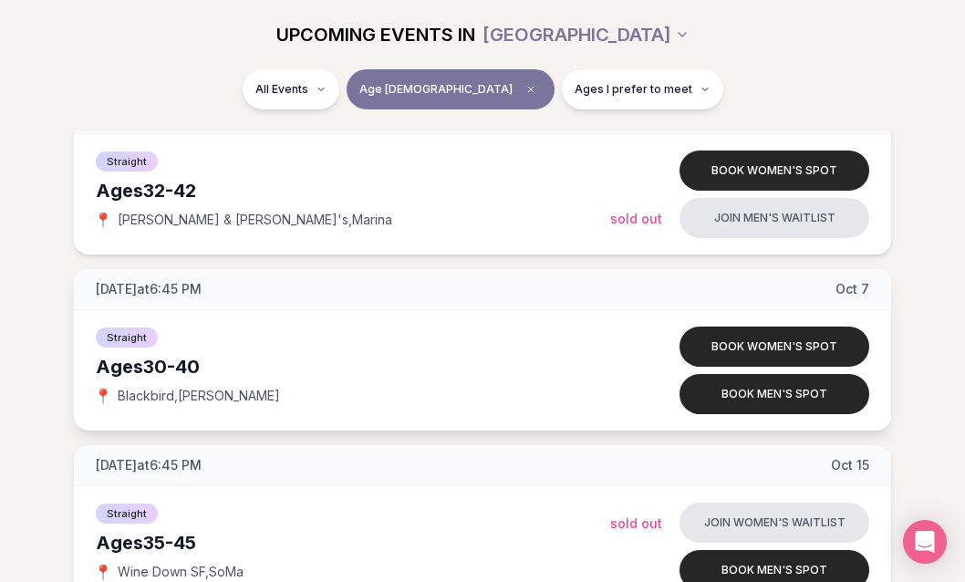 Image resolution: width=965 pixels, height=582 pixels. Describe the element at coordinates (531, 89) in the screenshot. I see `span: Clear age` at that location.